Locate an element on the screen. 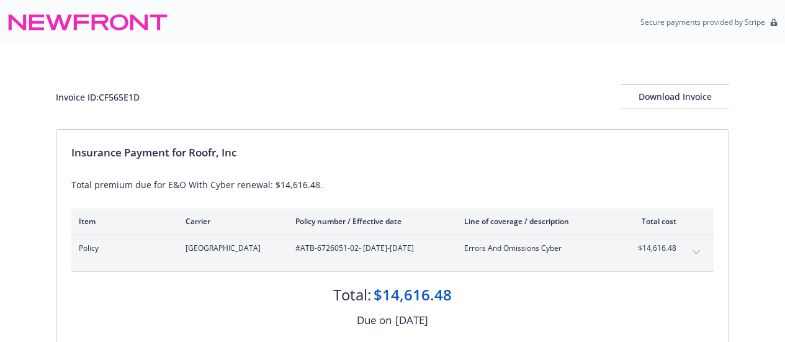 The height and width of the screenshot is (342, 785). div: Line of coverage / description is located at coordinates (537, 221).